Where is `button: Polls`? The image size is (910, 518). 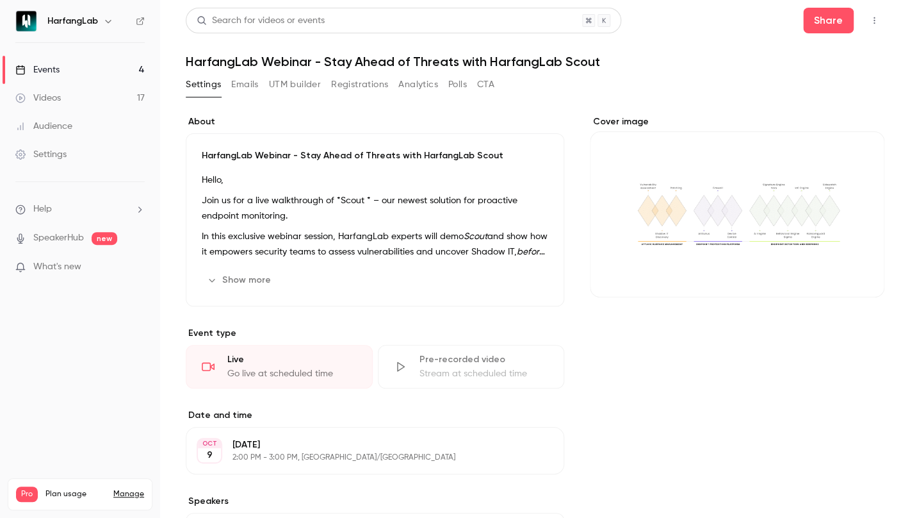 button: Polls is located at coordinates (457, 85).